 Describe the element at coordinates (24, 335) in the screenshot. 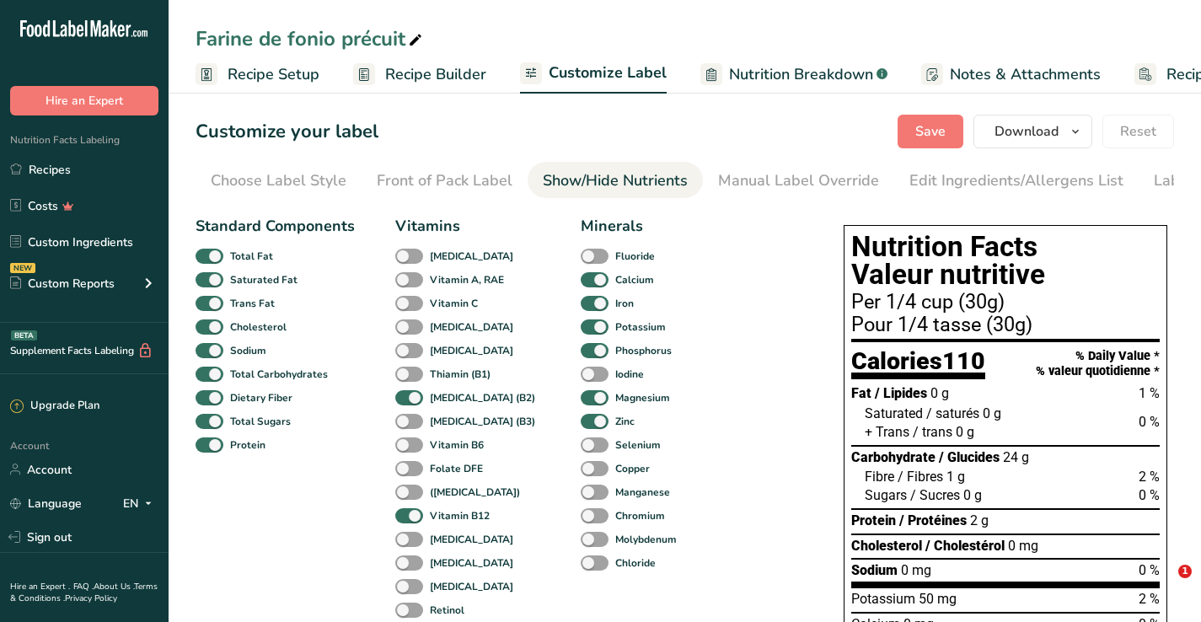

I see `div: BETA` at that location.